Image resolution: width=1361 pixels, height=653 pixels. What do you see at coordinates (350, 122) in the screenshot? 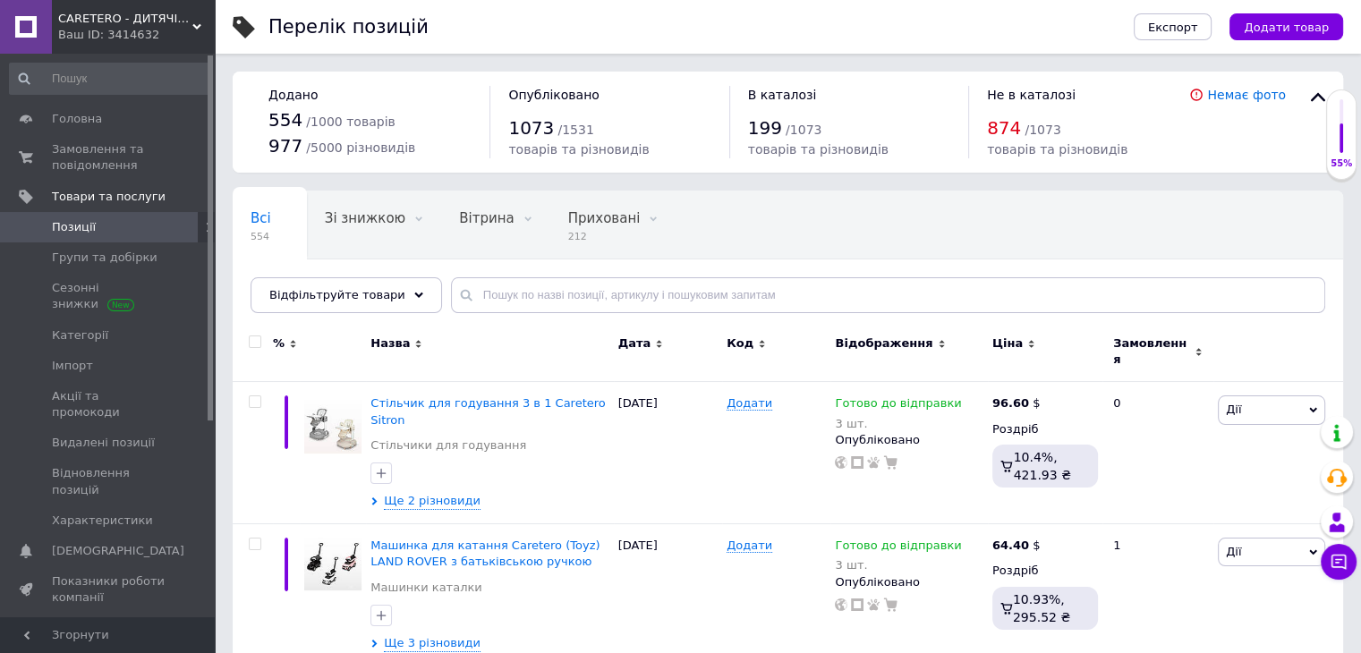
I see `span: / 1000 товарів` at bounding box center [350, 122].